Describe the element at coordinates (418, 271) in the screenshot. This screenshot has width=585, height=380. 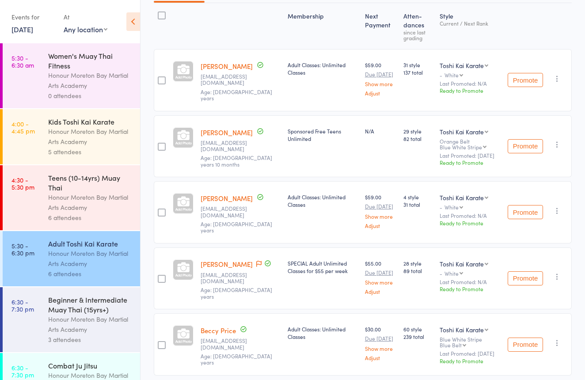
I see `span: 89 total` at that location.